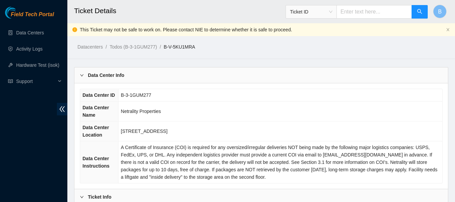  I want to click on div: Data Center Info, so click(261, 75).